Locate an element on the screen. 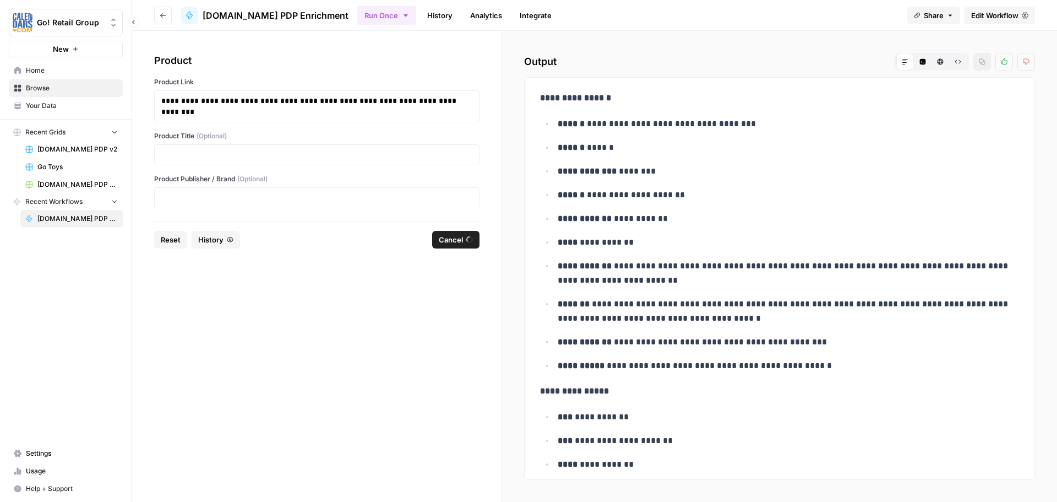  h2: Output is located at coordinates (780, 62).